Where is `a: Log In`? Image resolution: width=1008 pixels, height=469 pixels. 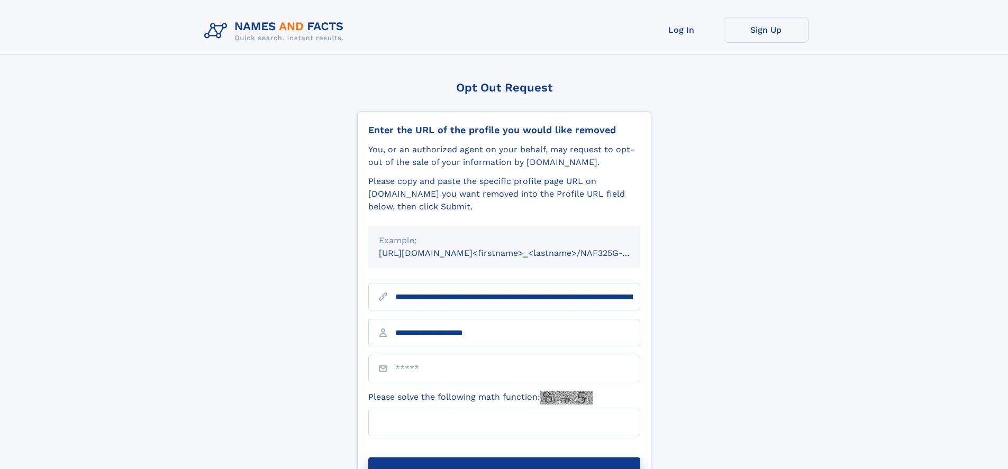
a: Log In is located at coordinates (682, 30).